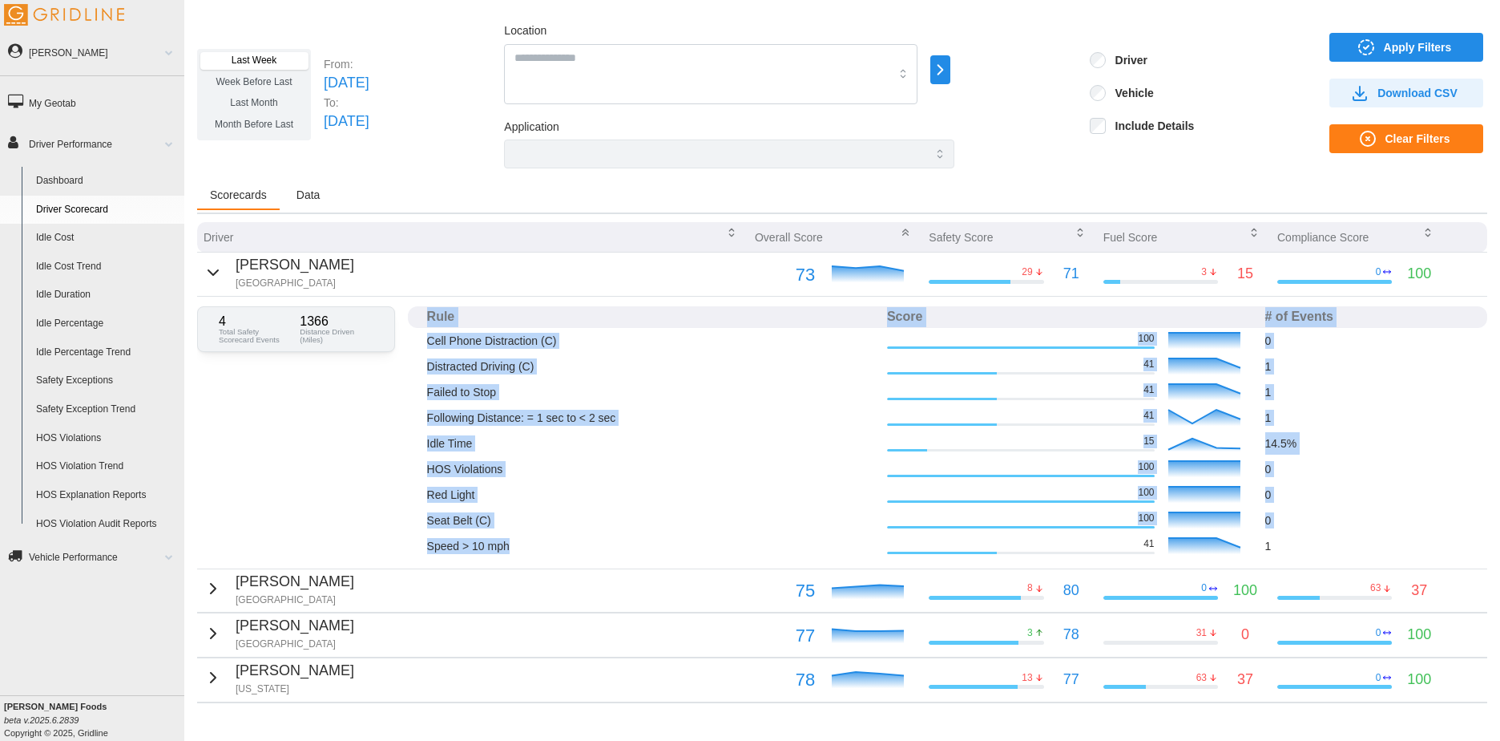  Describe the element at coordinates (651, 494) in the screenshot. I see `p: Red Light` at that location.